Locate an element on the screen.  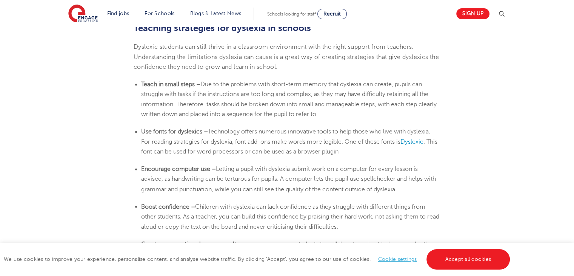
span: encourage your students to collaborate and get to know each other. This will ensure dyslexic stud... is located at coordinates (288, 248).